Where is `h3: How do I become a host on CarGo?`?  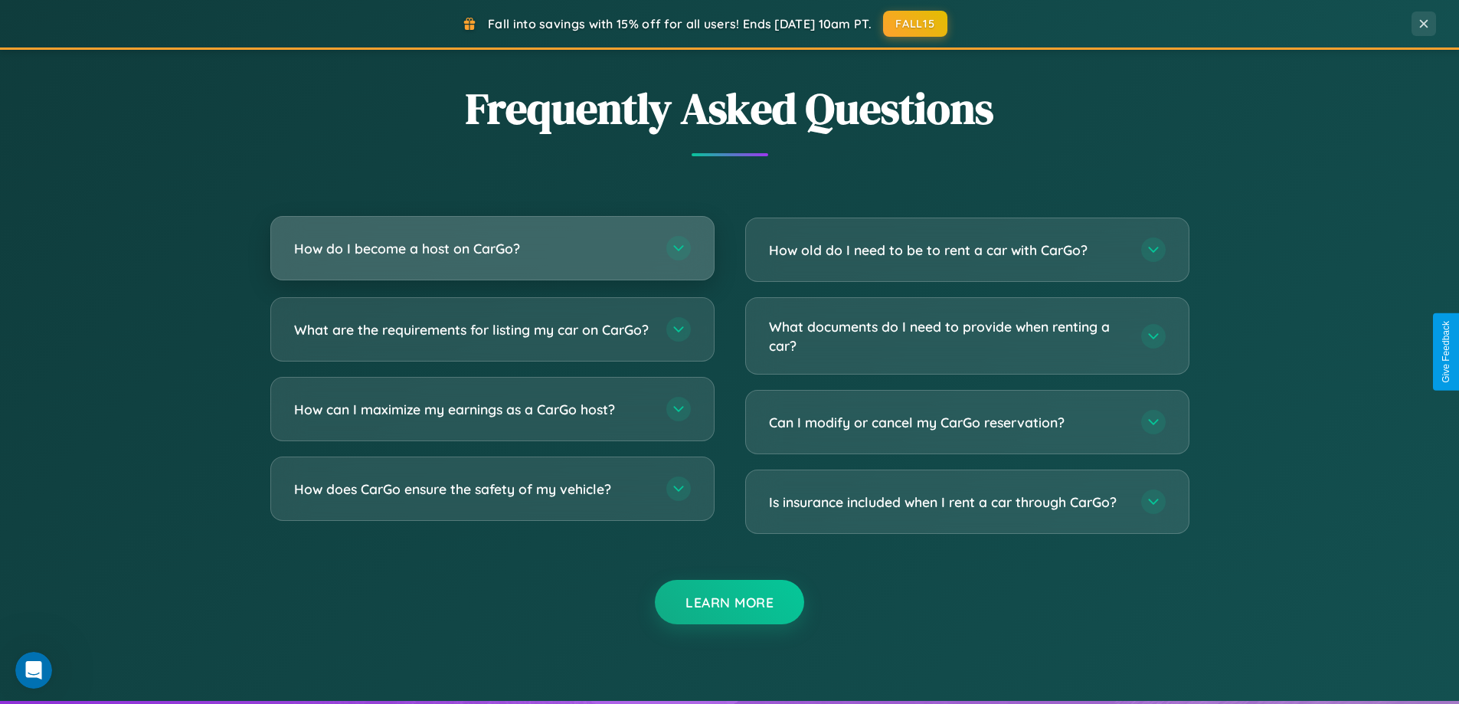 h3: How do I become a host on CarGo? is located at coordinates (473, 248).